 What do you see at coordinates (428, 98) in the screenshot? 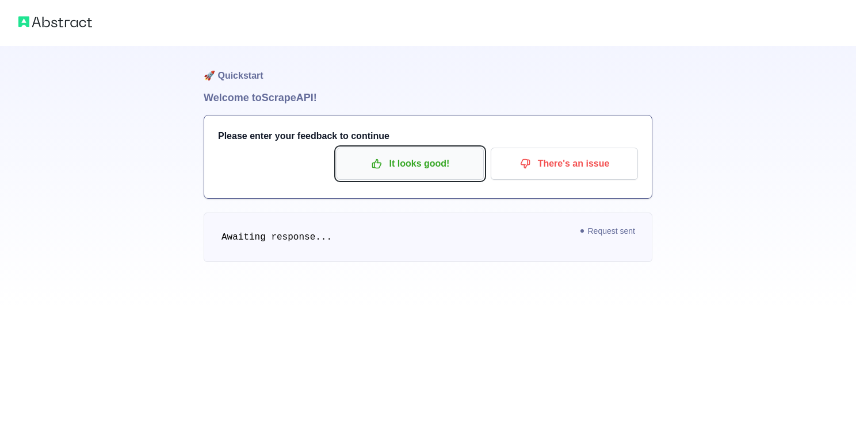
I see `h1: Welcome to Scrape API!` at bounding box center [428, 98].